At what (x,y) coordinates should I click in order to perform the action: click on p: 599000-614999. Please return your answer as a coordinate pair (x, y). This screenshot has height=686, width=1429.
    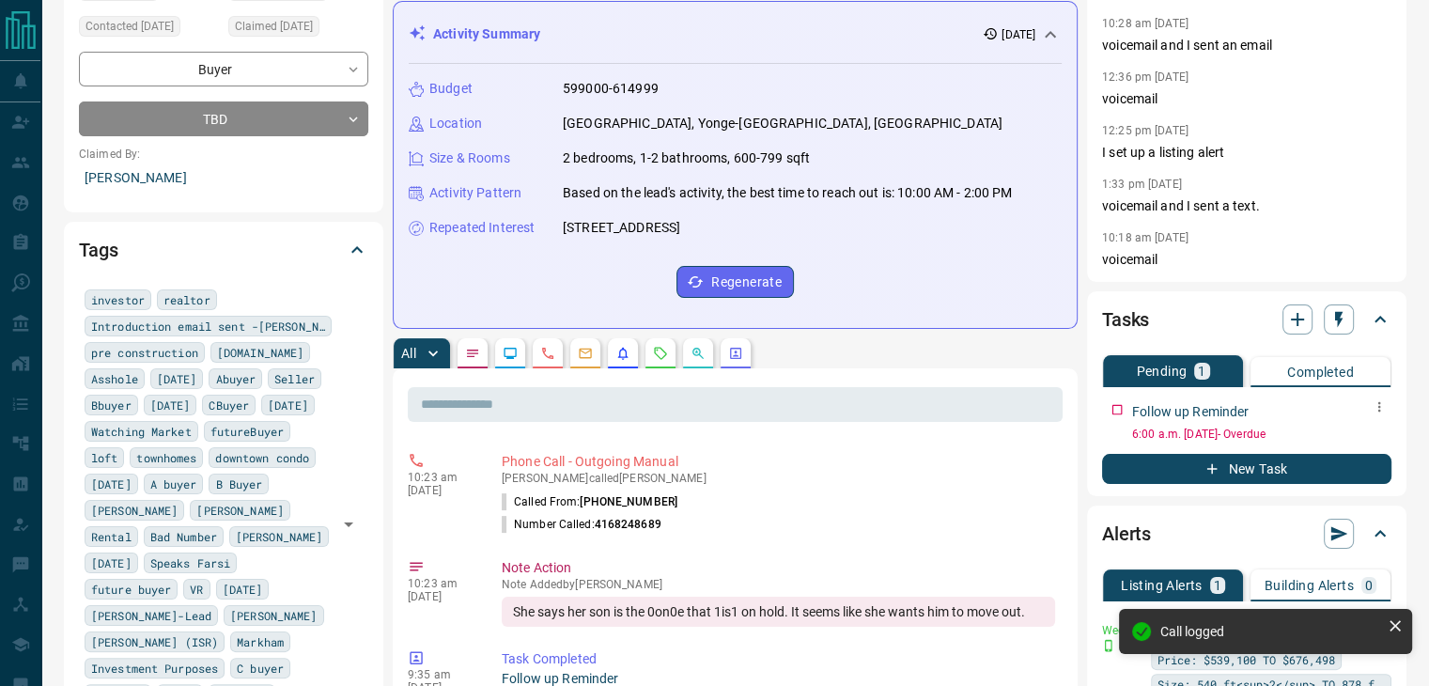
    Looking at the image, I should click on (611, 88).